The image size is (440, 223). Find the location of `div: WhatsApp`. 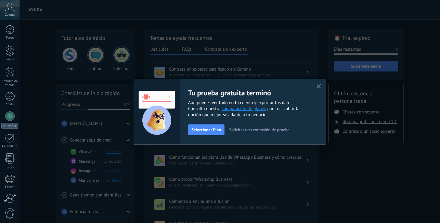

div: WhatsApp is located at coordinates (10, 125).